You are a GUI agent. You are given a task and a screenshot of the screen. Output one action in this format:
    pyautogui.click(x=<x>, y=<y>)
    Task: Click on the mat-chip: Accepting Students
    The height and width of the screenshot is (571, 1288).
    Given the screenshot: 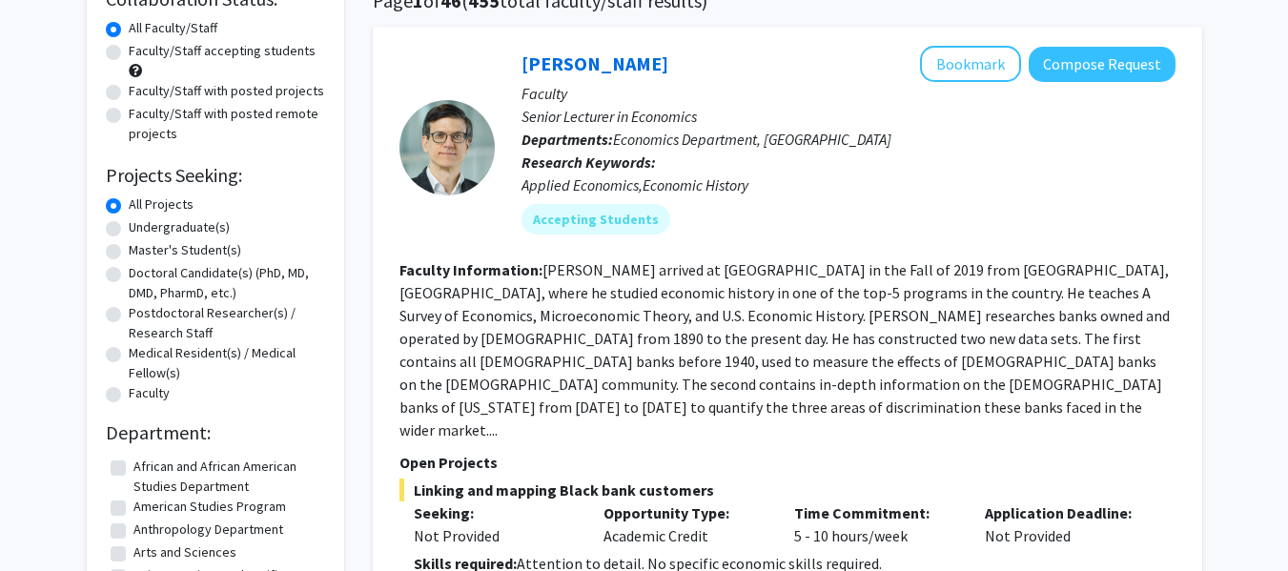 What is the action you would take?
    pyautogui.click(x=596, y=219)
    